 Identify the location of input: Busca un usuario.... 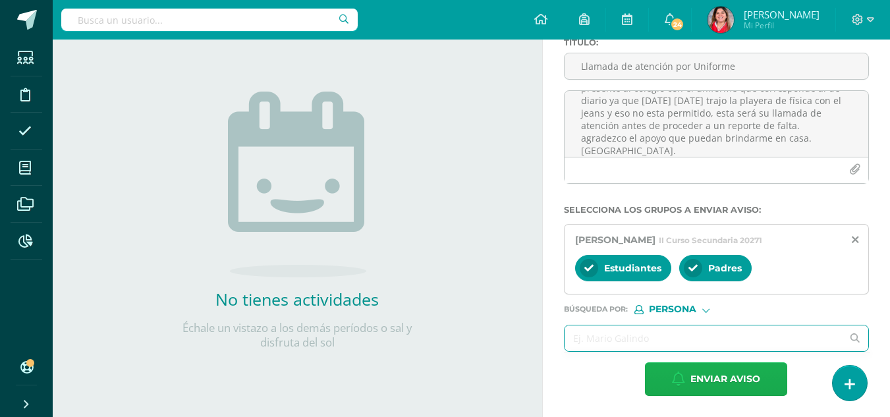
(209, 20).